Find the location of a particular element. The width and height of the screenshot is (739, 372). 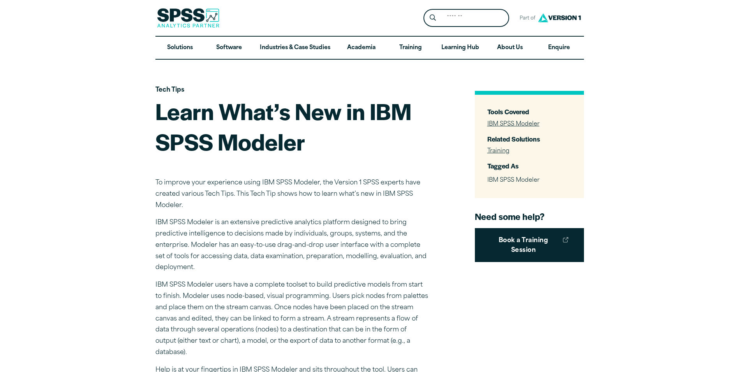

a: About Us is located at coordinates (510, 48).